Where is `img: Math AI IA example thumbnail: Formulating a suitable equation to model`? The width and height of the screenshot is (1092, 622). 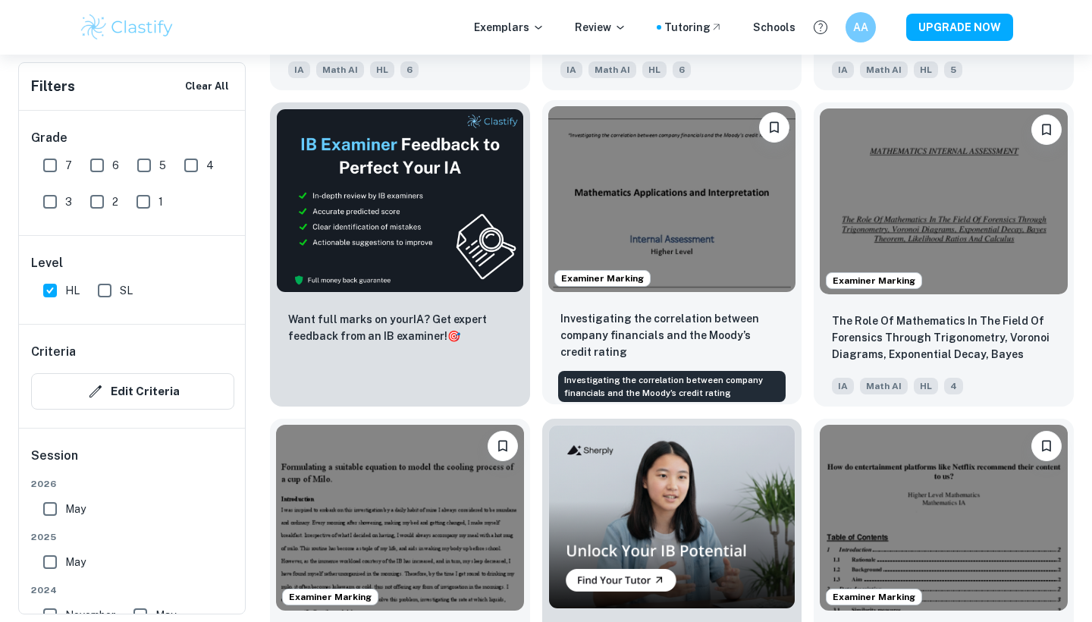
img: Math AI IA example thumbnail: Formulating a suitable equation to model is located at coordinates (400, 517).